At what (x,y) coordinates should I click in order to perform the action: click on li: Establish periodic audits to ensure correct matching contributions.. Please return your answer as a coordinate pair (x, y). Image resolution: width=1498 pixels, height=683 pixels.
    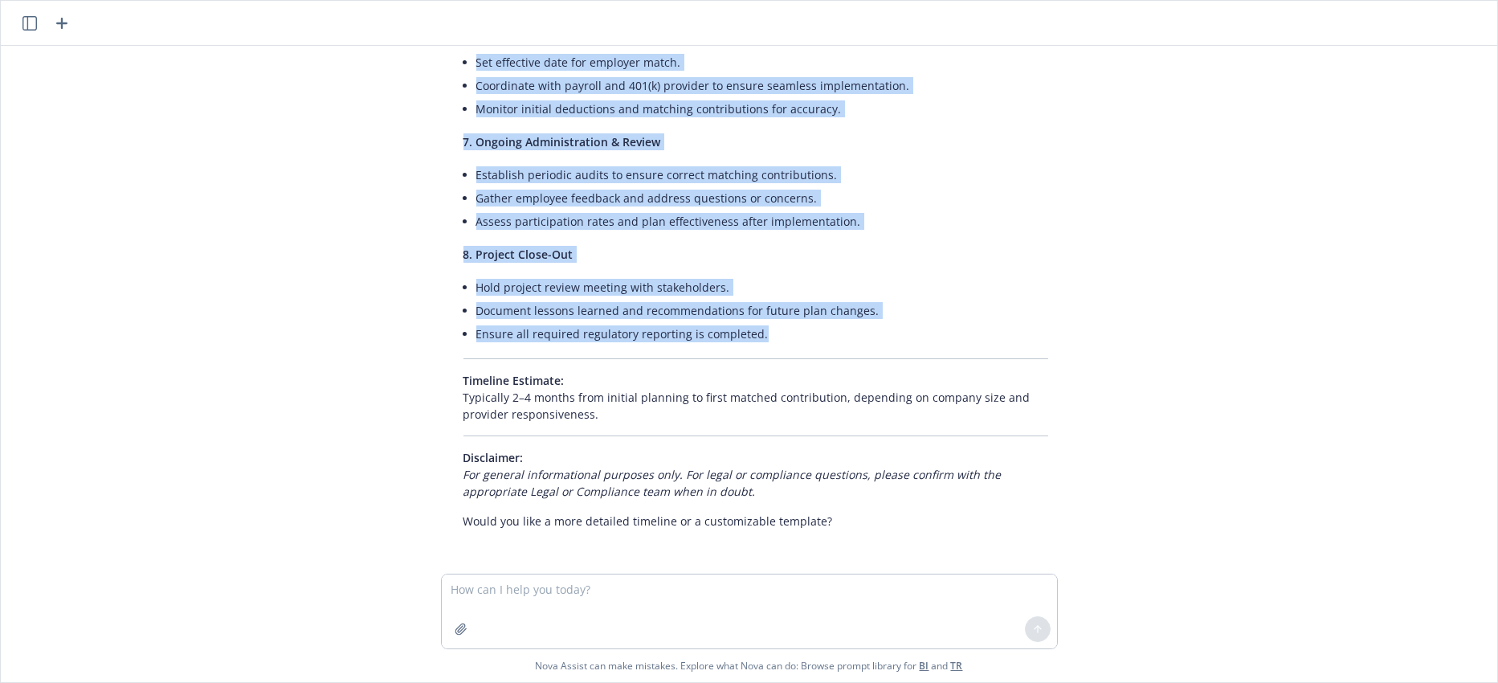
    Looking at the image, I should click on (762, 174).